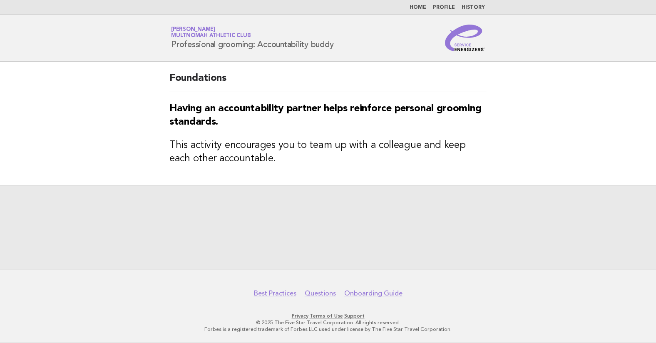 This screenshot has height=343, width=656. Describe the element at coordinates (444, 7) in the screenshot. I see `a: Profile` at that location.